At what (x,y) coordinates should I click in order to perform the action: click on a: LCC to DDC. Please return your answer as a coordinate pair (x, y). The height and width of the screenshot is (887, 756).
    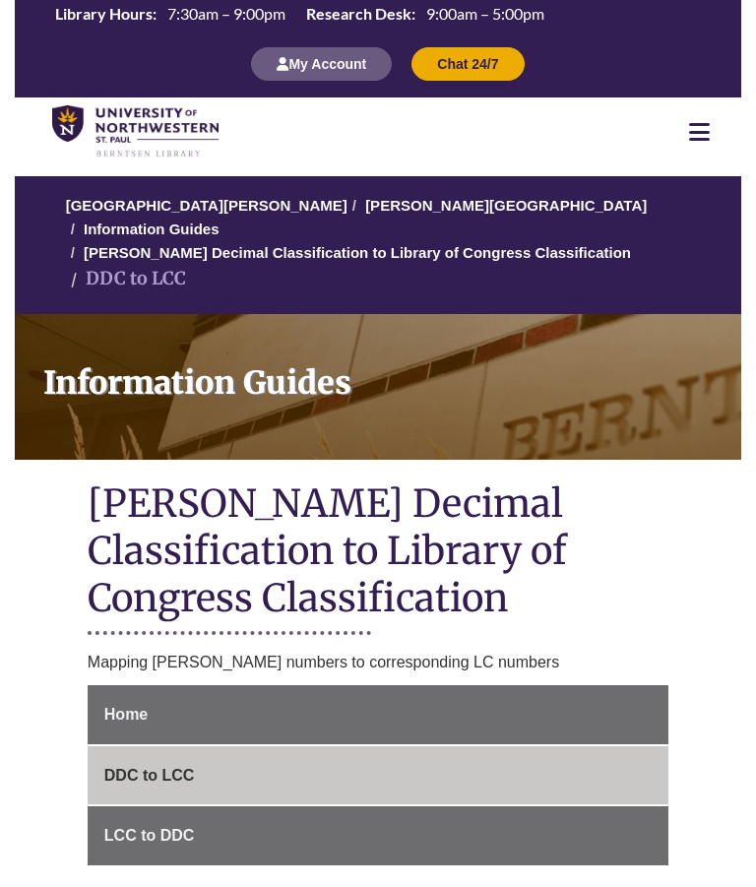
    Looking at the image, I should click on (378, 836).